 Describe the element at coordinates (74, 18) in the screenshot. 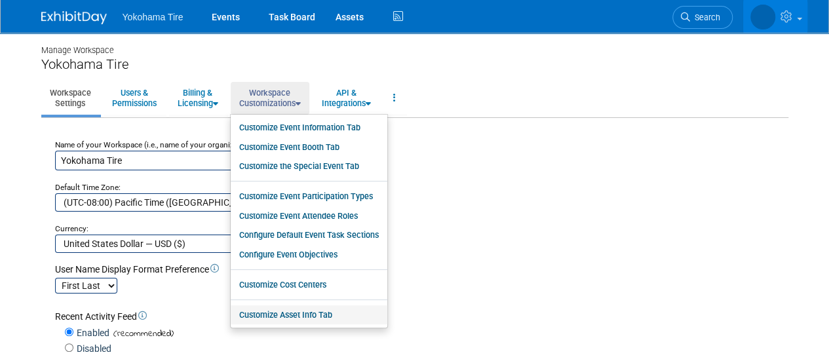

I see `img: ExhibitDay` at that location.